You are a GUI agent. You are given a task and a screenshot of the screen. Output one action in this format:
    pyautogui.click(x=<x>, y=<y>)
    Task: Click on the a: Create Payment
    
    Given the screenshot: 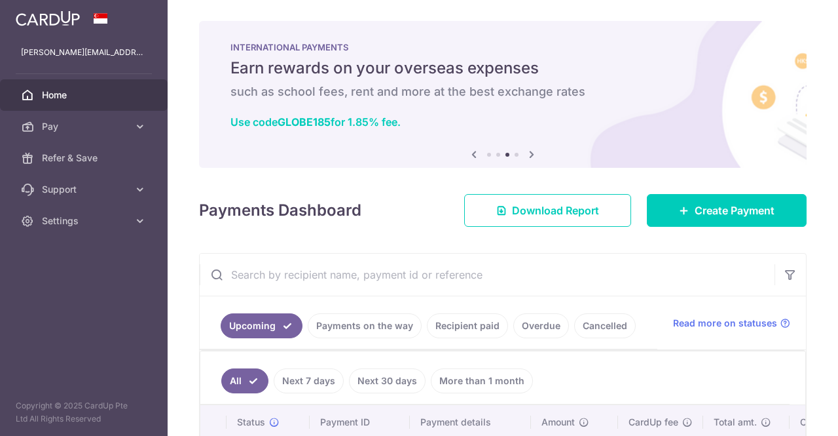 What is the action you would take?
    pyautogui.click(x=727, y=210)
    